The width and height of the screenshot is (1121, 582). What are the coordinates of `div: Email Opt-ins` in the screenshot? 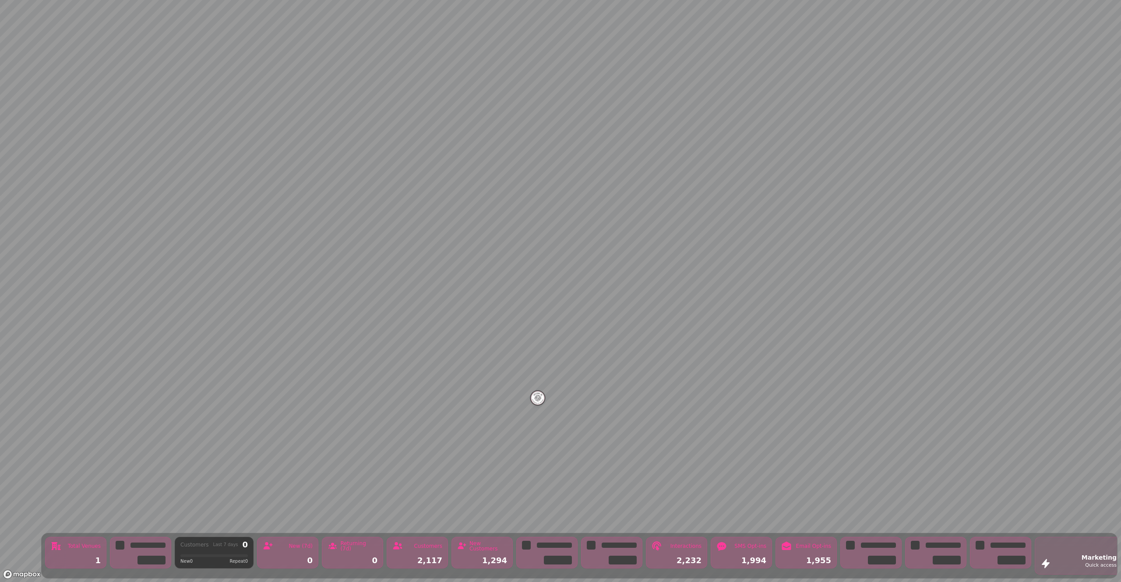 It's located at (814, 546).